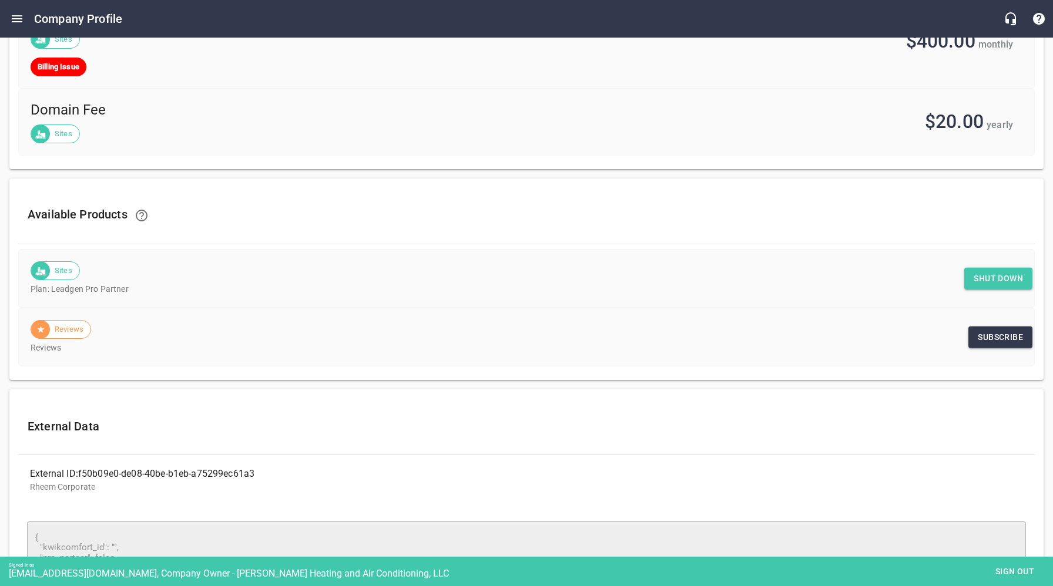 This screenshot has width=1053, height=586. I want to click on button: Open drawer, so click(17, 19).